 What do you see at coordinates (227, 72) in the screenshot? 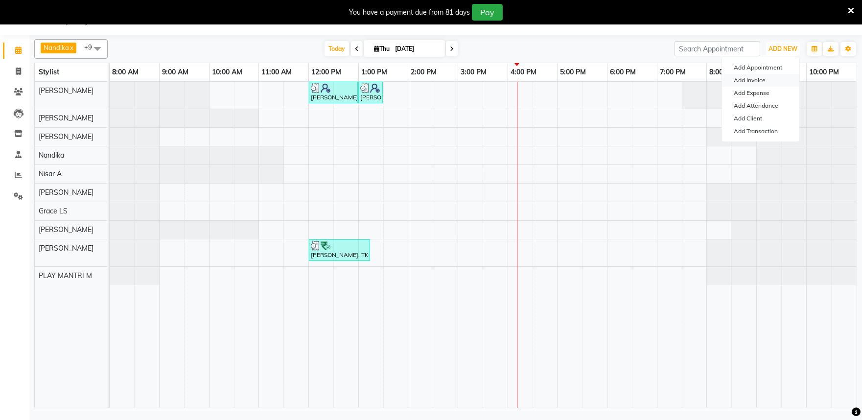
I see `a: 10:00 AM` at bounding box center [227, 72].